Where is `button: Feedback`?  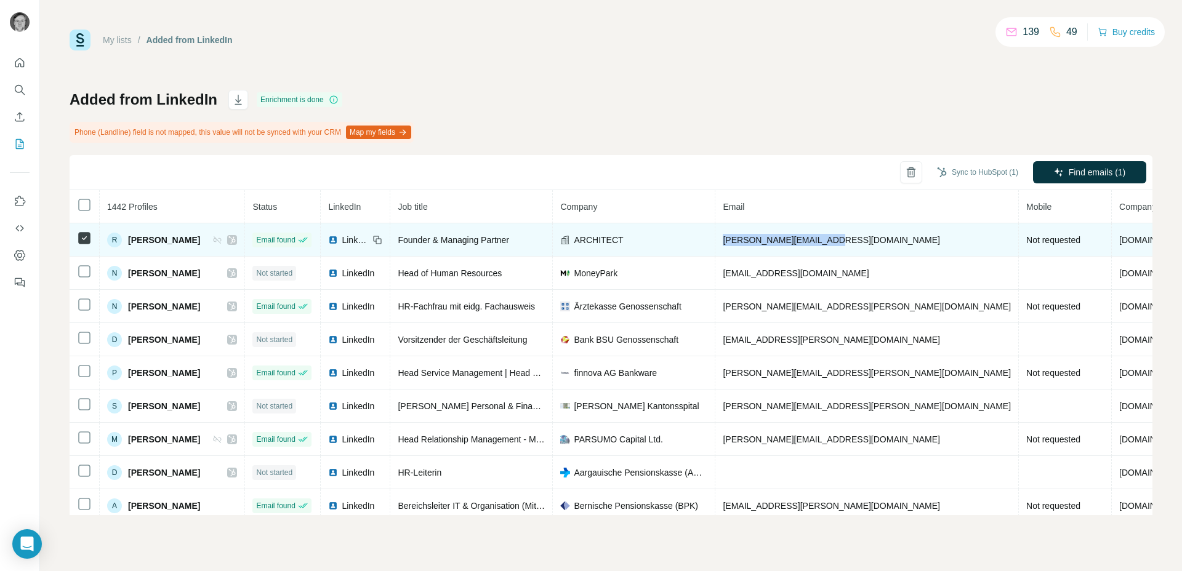
button: Feedback is located at coordinates (20, 283).